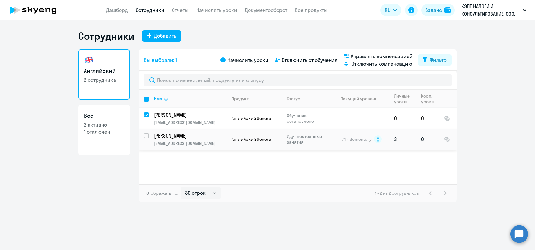 The height and width of the screenshot is (250, 535). Describe the element at coordinates (248, 60) in the screenshot. I see `span: Начислить уроки` at that location.